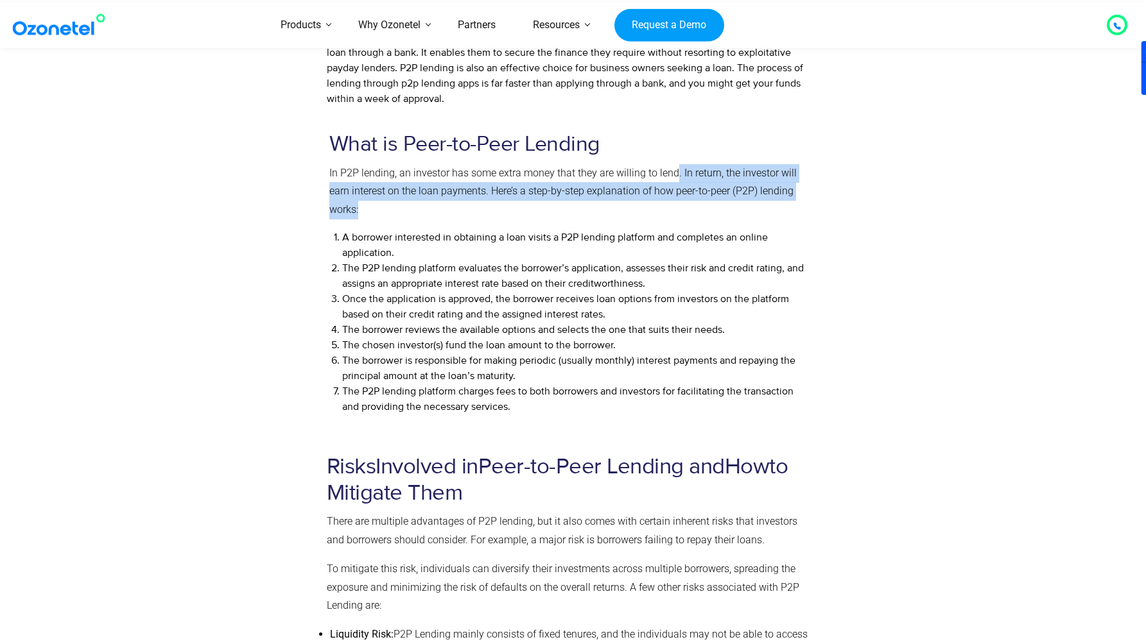 The height and width of the screenshot is (644, 1146). What do you see at coordinates (601, 467) in the screenshot?
I see `span: Peer-to-Peer Lending and` at bounding box center [601, 467].